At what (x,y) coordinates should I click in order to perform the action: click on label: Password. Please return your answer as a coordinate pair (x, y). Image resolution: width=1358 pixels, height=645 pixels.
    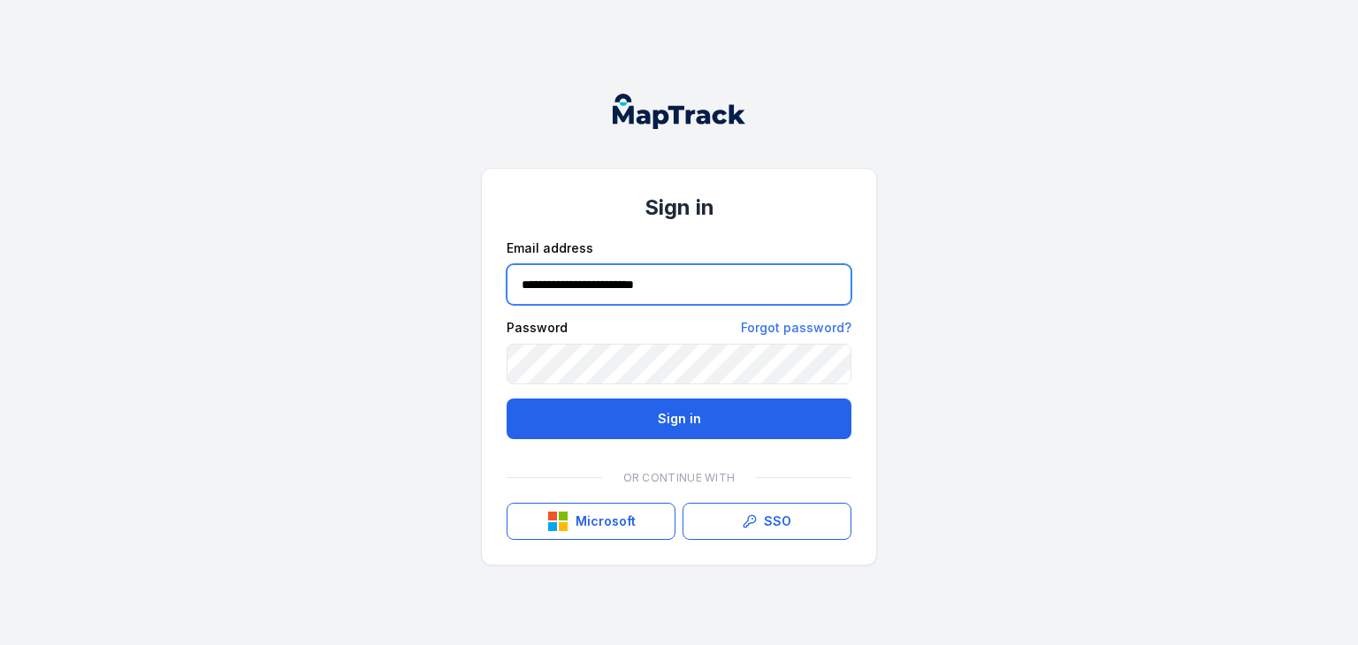
    Looking at the image, I should click on (537, 328).